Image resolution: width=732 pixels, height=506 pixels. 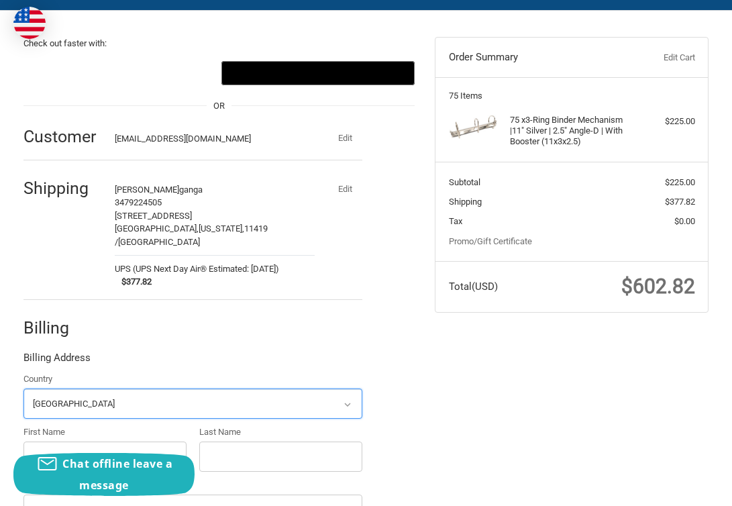 I want to click on h4: 75 x 3-Ring Binder Mechanism |11" Silver | 2.5" Angle-D | With Booster (11x3x2.5), so click(x=569, y=131).